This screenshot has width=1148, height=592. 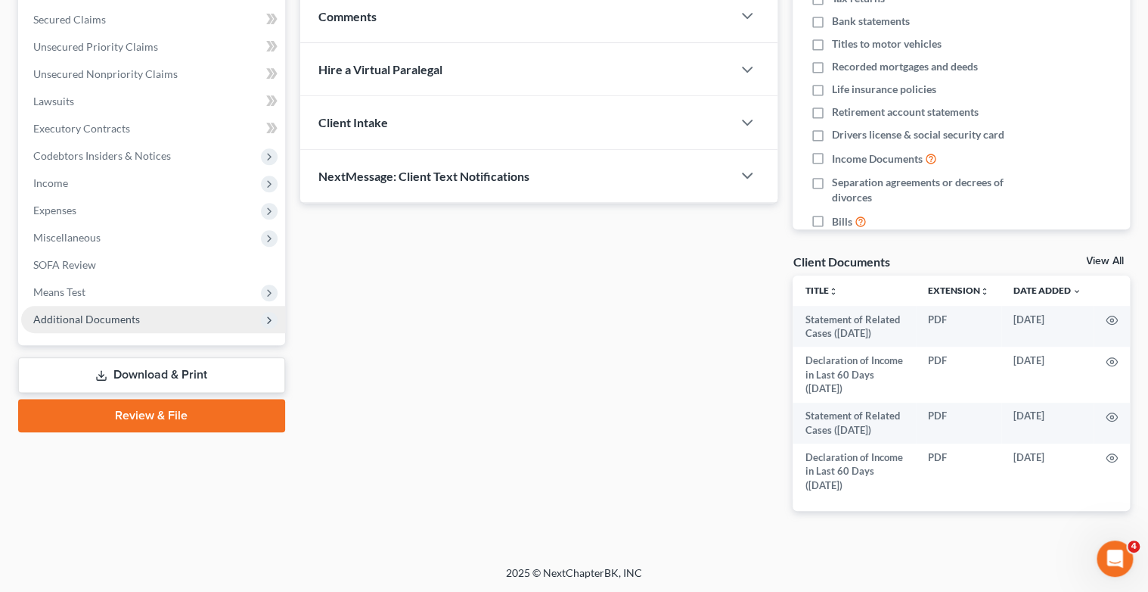 I want to click on span: Titles to motor vehicles, so click(x=886, y=44).